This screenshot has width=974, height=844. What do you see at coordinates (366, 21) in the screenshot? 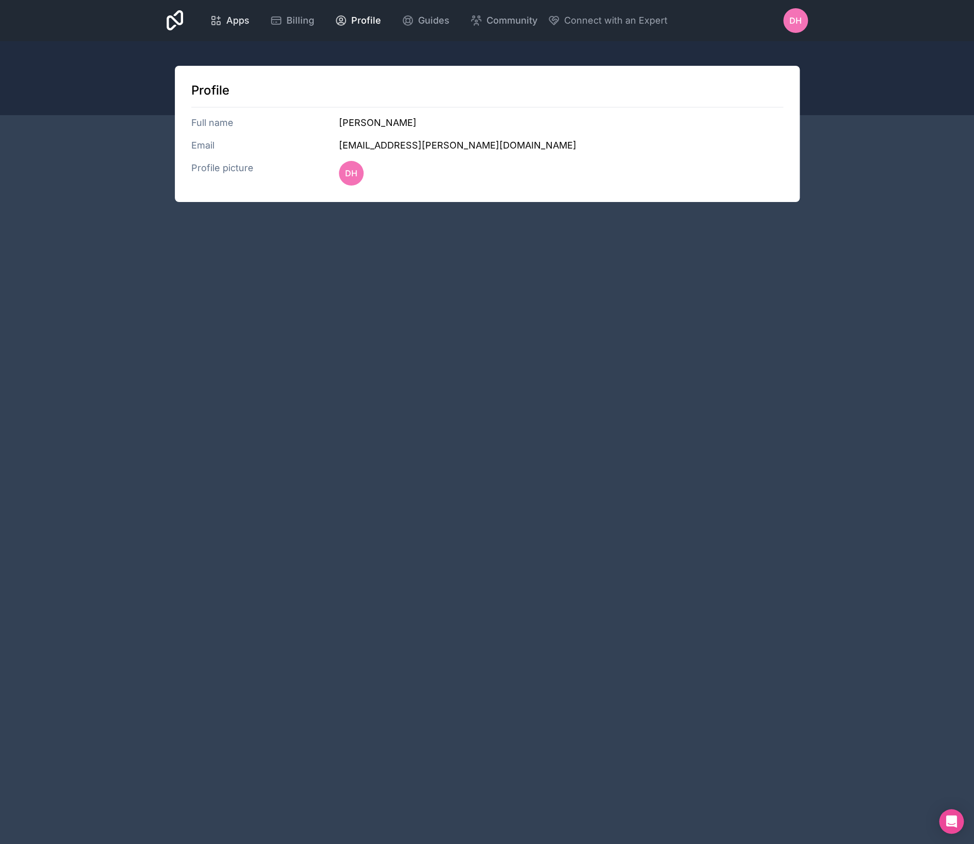
I see `span: Profile` at bounding box center [366, 21].